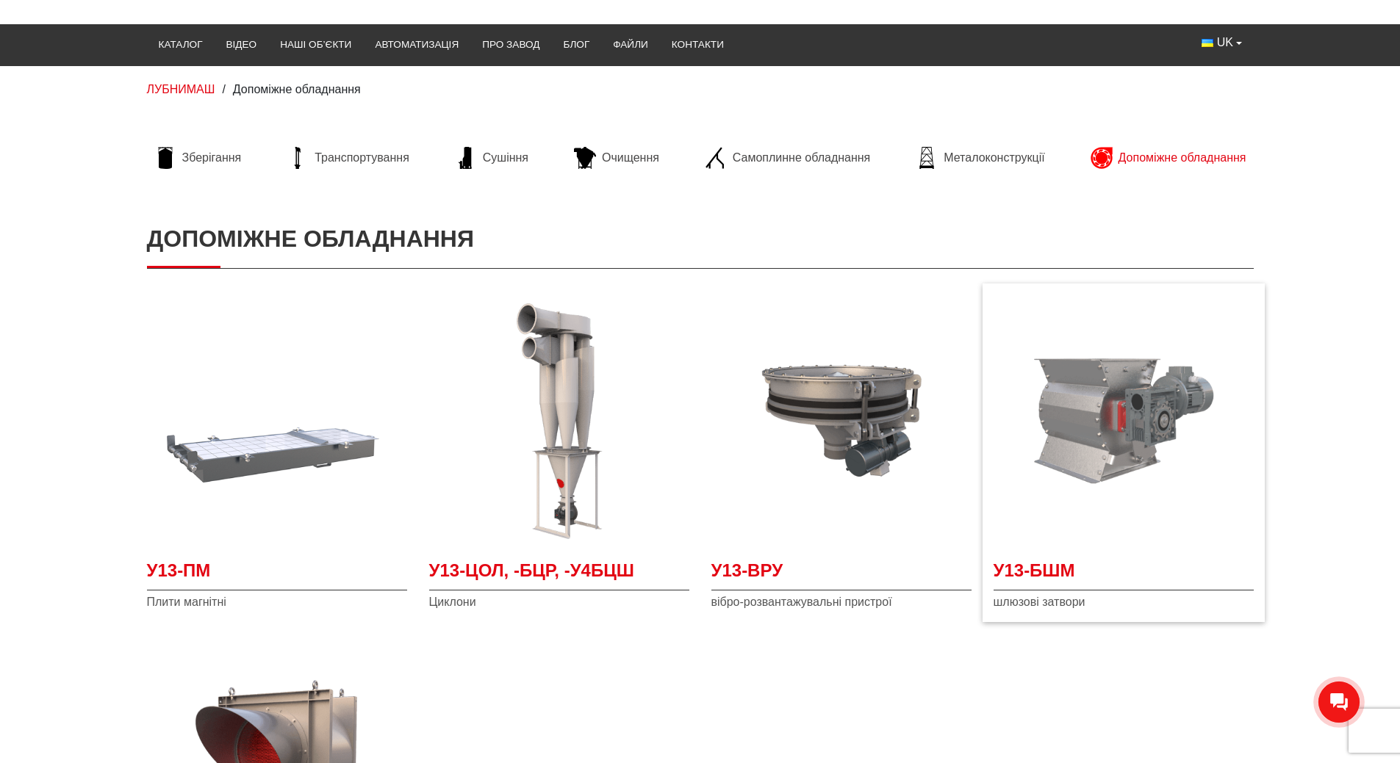 The height and width of the screenshot is (763, 1400). What do you see at coordinates (361, 158) in the screenshot?
I see `span: Транспортування` at bounding box center [361, 158].